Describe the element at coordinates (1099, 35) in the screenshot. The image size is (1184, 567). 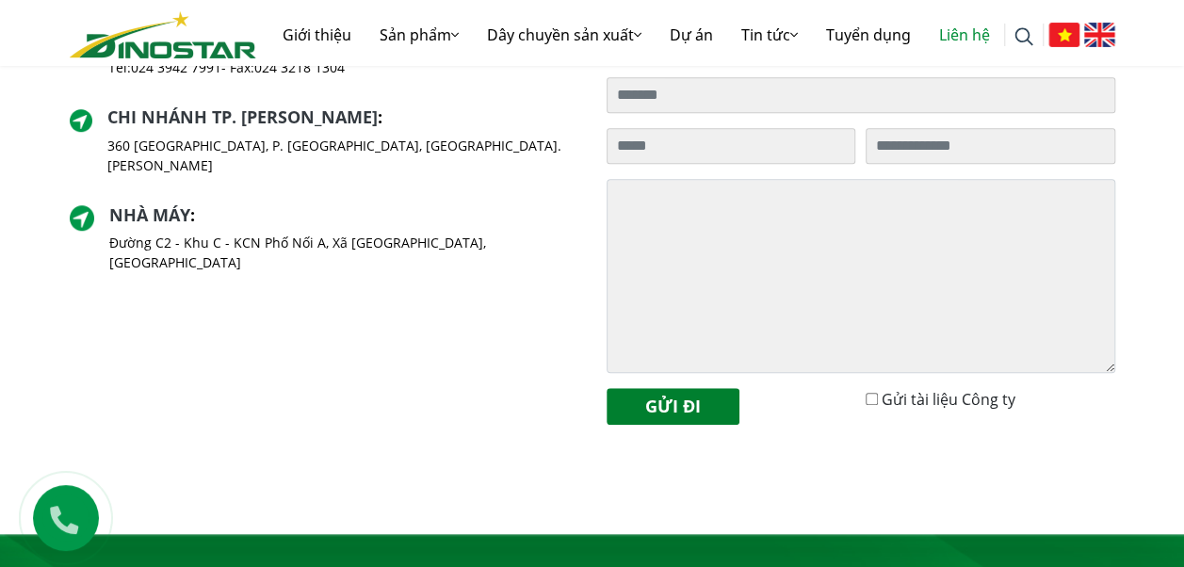
I see `img: English` at that location.